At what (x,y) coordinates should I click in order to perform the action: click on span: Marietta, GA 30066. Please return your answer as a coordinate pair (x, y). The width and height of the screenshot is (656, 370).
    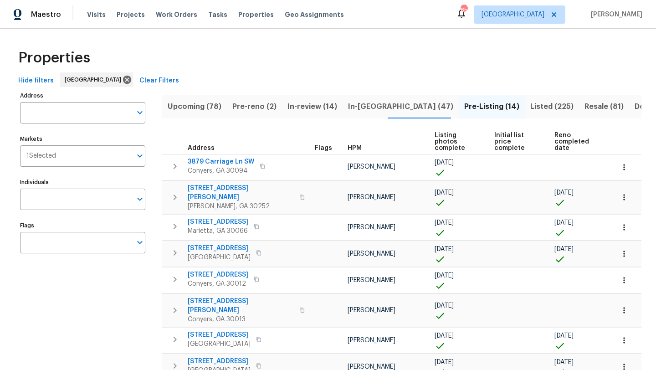
    Looking at the image, I should click on (218, 231).